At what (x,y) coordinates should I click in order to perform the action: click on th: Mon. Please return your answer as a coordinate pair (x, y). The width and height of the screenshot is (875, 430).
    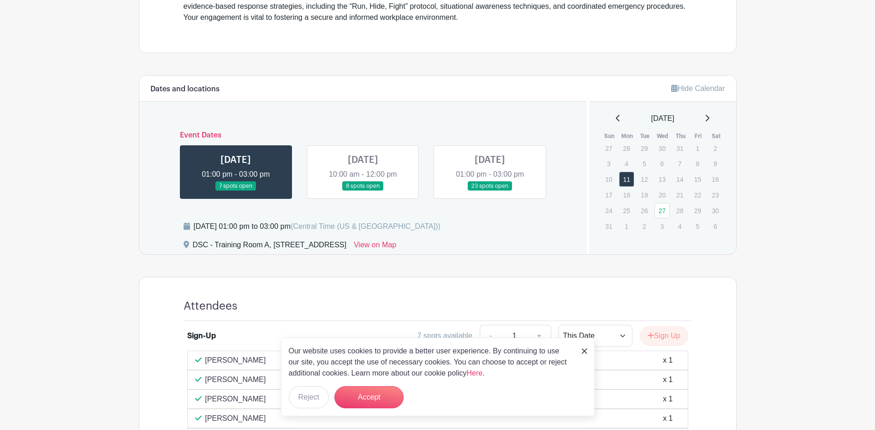
    Looking at the image, I should click on (627, 136).